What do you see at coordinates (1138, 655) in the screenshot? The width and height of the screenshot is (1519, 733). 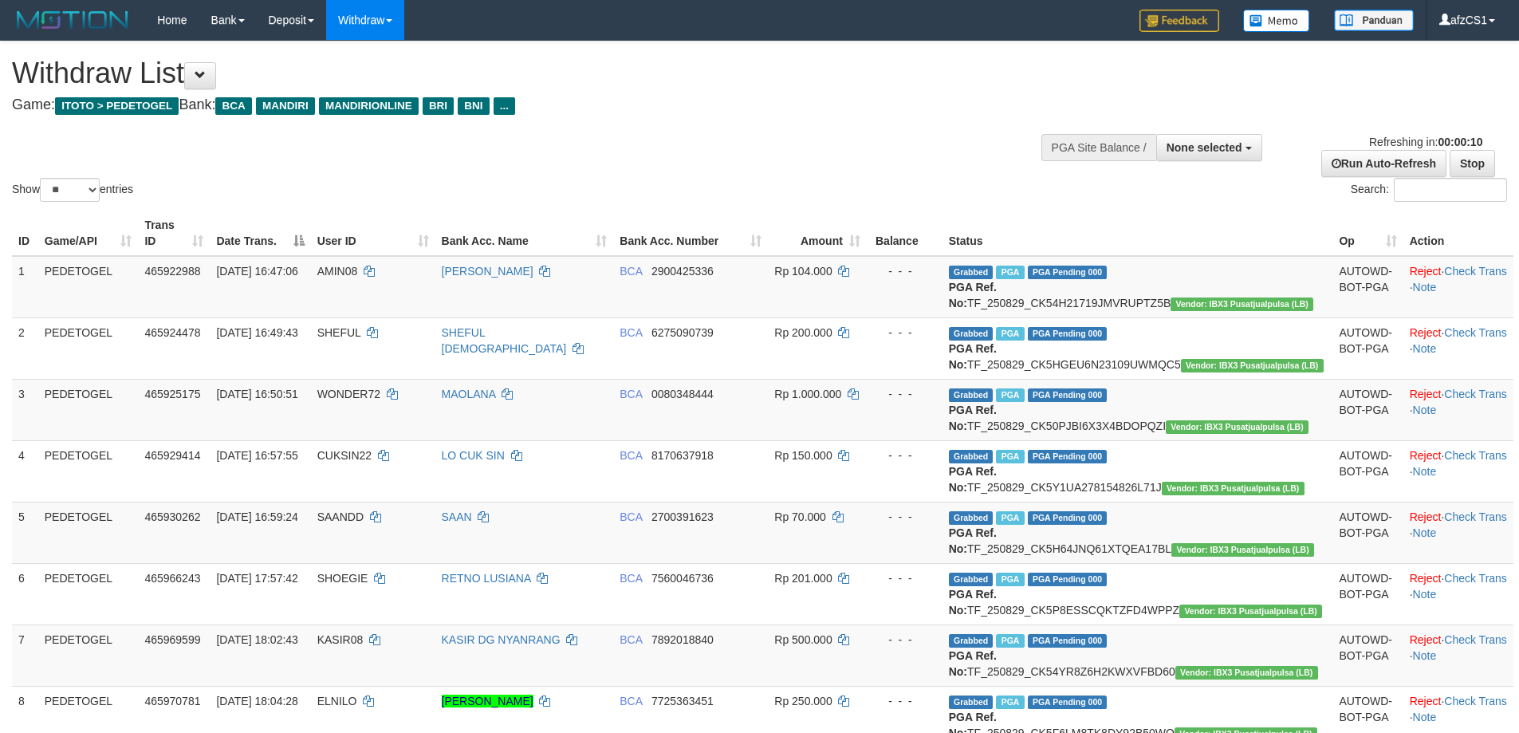 I see `td: TF_250829_CK54YR8Z6H2KWXVFBD60` at bounding box center [1138, 655].